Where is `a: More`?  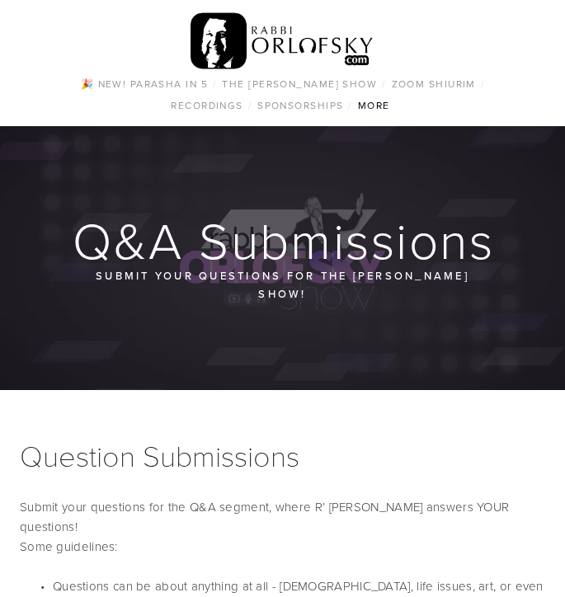 a: More is located at coordinates (374, 106).